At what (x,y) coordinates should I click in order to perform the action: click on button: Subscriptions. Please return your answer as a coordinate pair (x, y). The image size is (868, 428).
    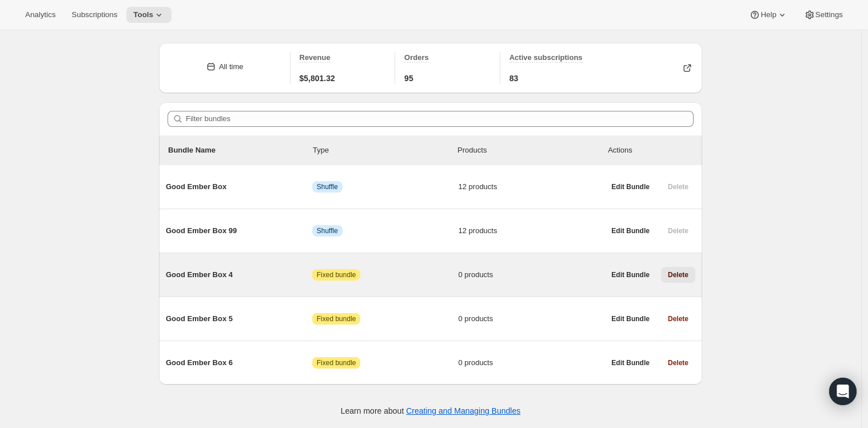
    Looking at the image, I should click on (94, 15).